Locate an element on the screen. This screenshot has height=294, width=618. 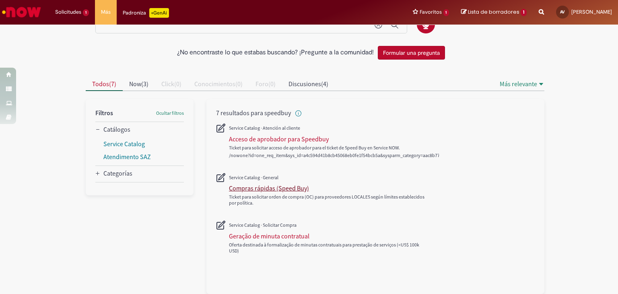
h2: ¿No encontraste lo que estabas buscando? ¡Pregunte a la comunidad! is located at coordinates (275, 53).